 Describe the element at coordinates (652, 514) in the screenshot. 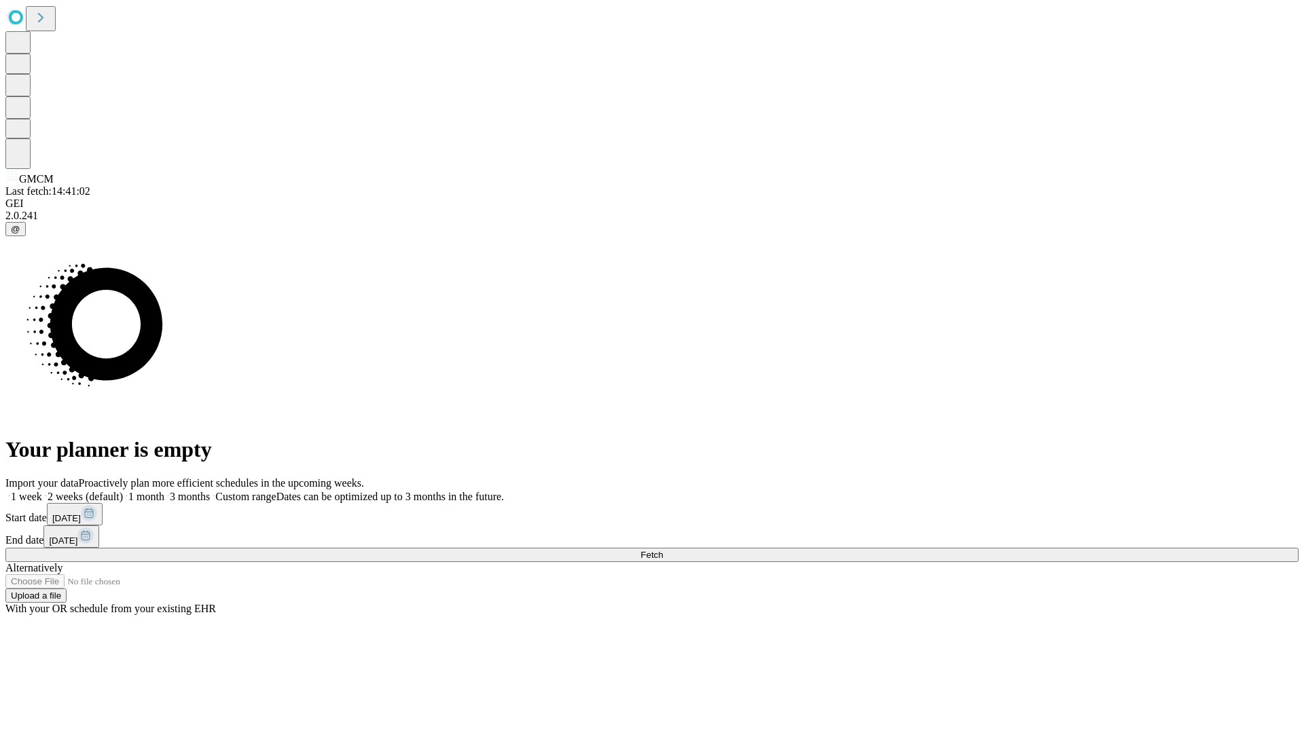

I see `div: Start date` at that location.